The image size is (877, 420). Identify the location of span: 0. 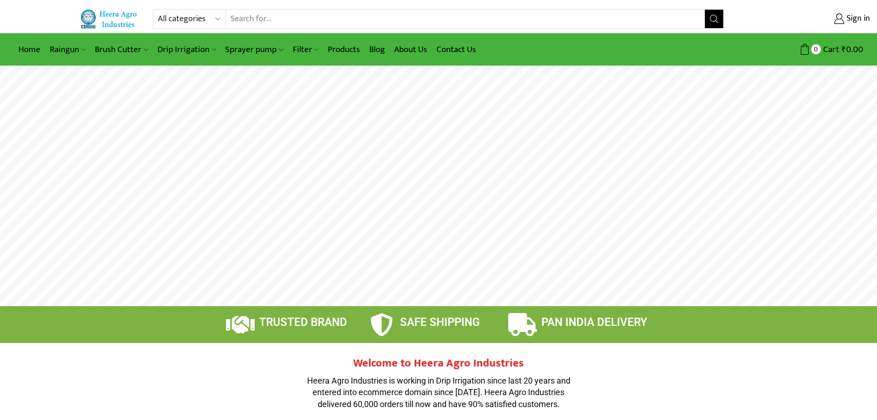
(816, 49).